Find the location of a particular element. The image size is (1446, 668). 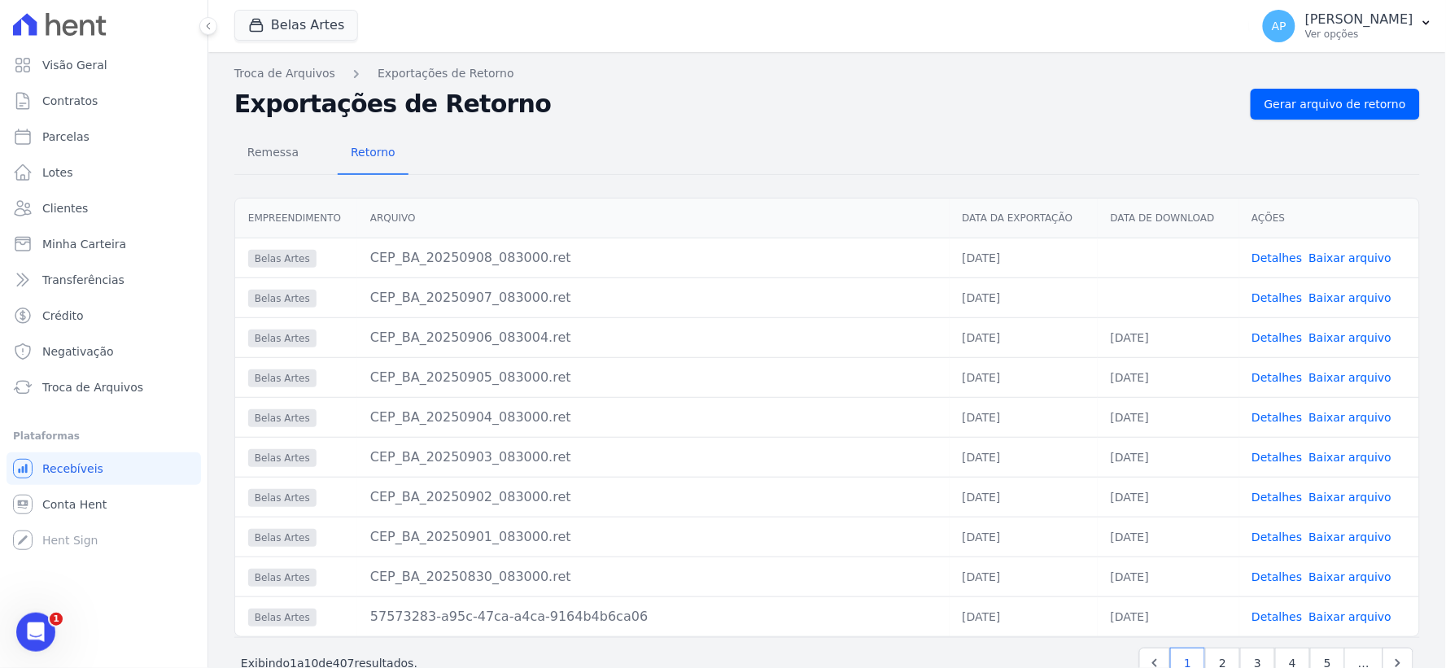

span: Troca de Arquivos is located at coordinates (93, 387).